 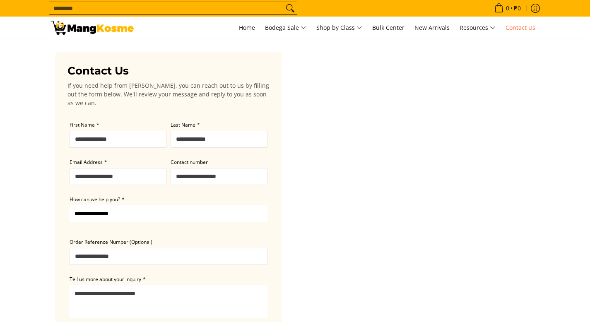 I want to click on span: Contact number, so click(x=189, y=162).